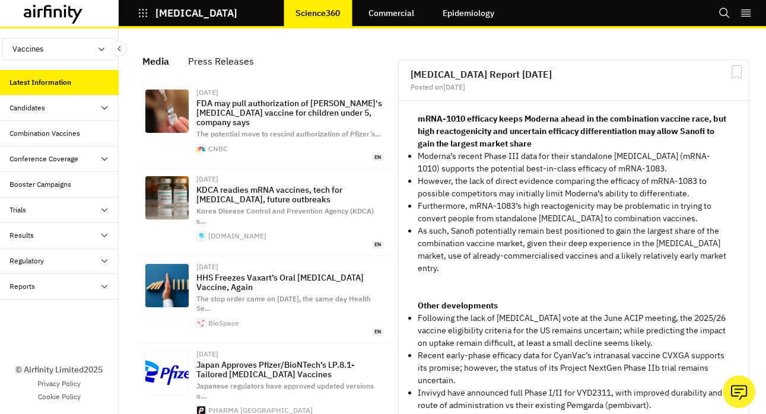 The width and height of the screenshot is (766, 414). What do you see at coordinates (27, 108) in the screenshot?
I see `div: Candidates` at bounding box center [27, 108].